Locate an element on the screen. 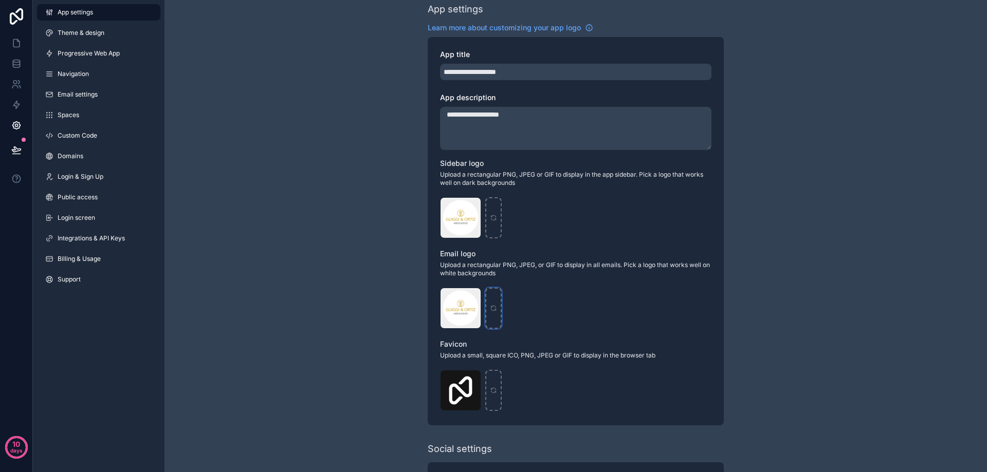  a: Theme & design is located at coordinates (99, 33).